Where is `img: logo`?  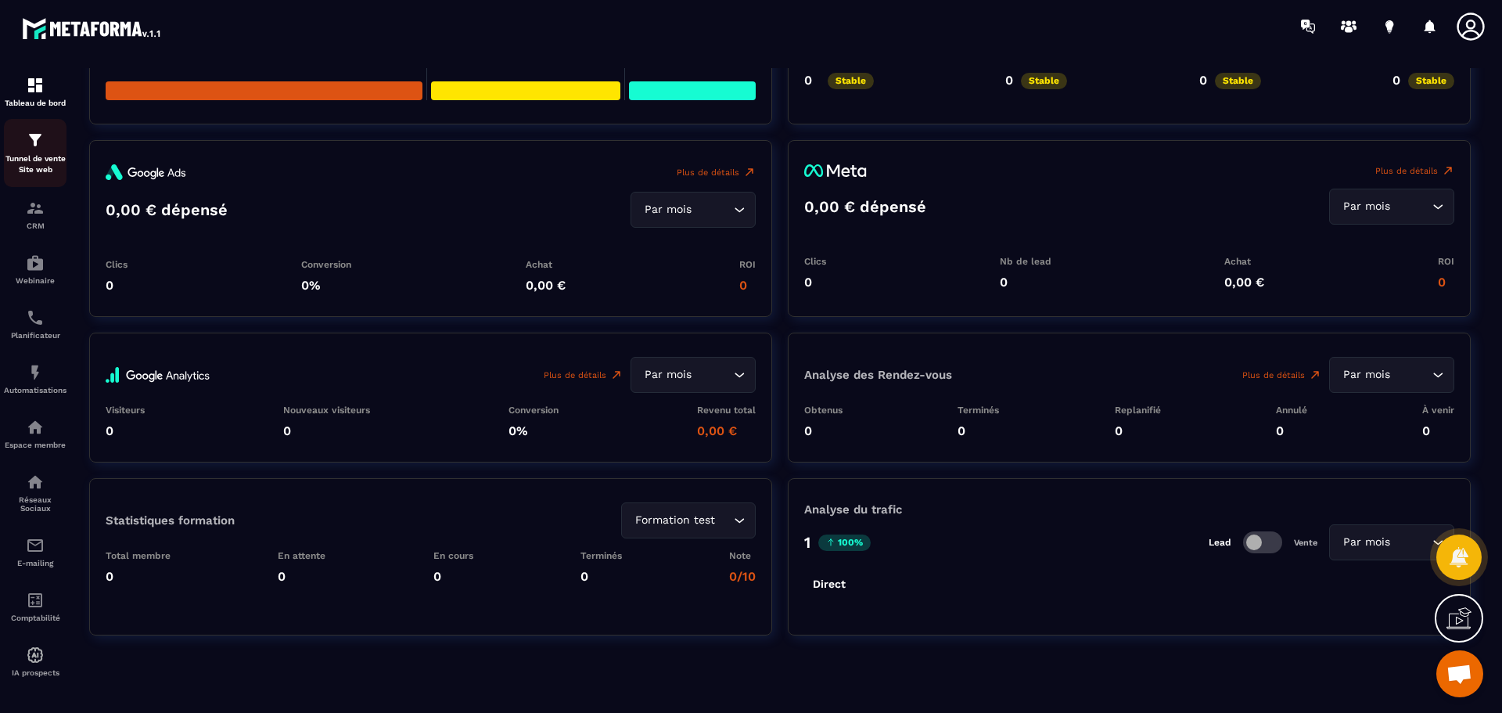
img: logo is located at coordinates (92, 28).